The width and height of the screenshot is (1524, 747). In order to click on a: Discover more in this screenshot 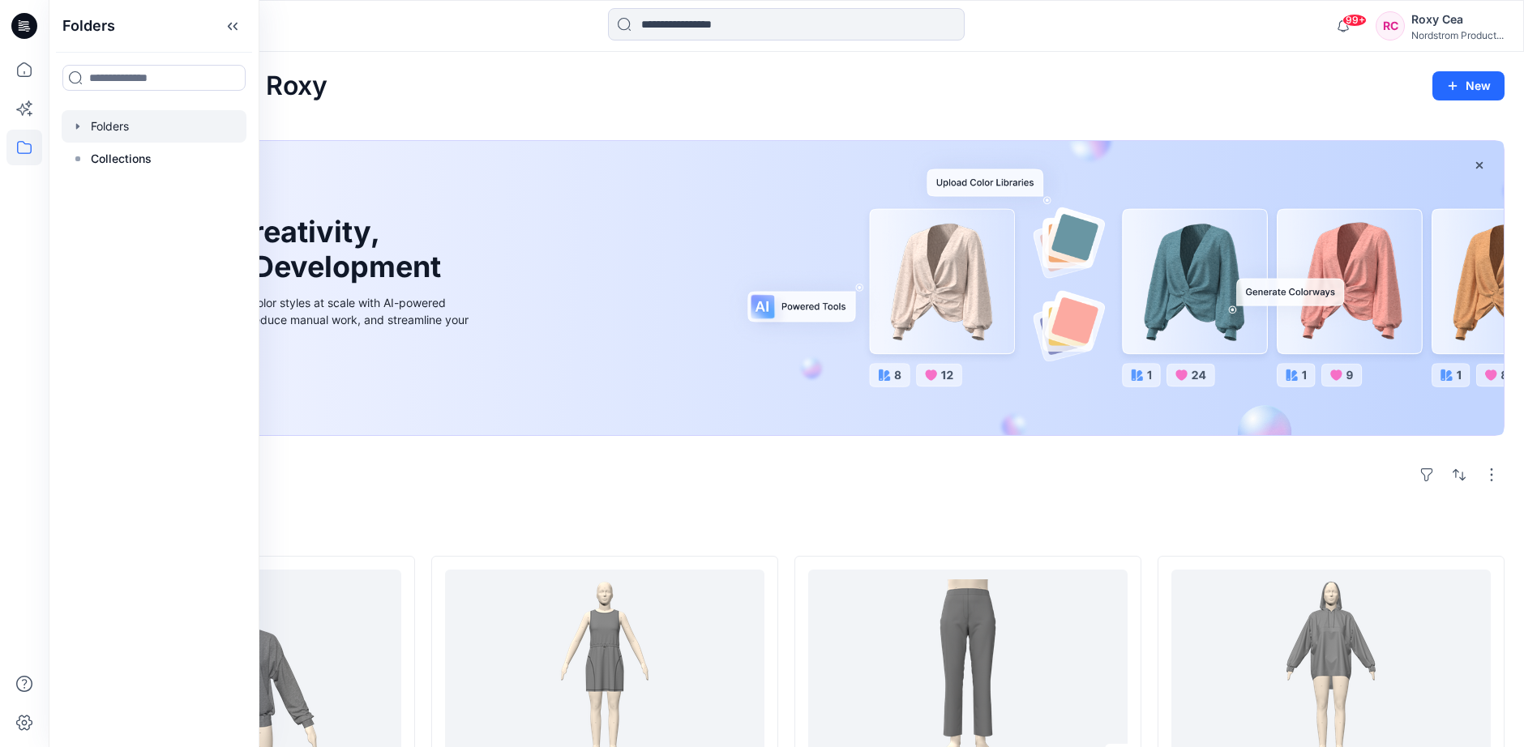, I will do `click(290, 381)`.